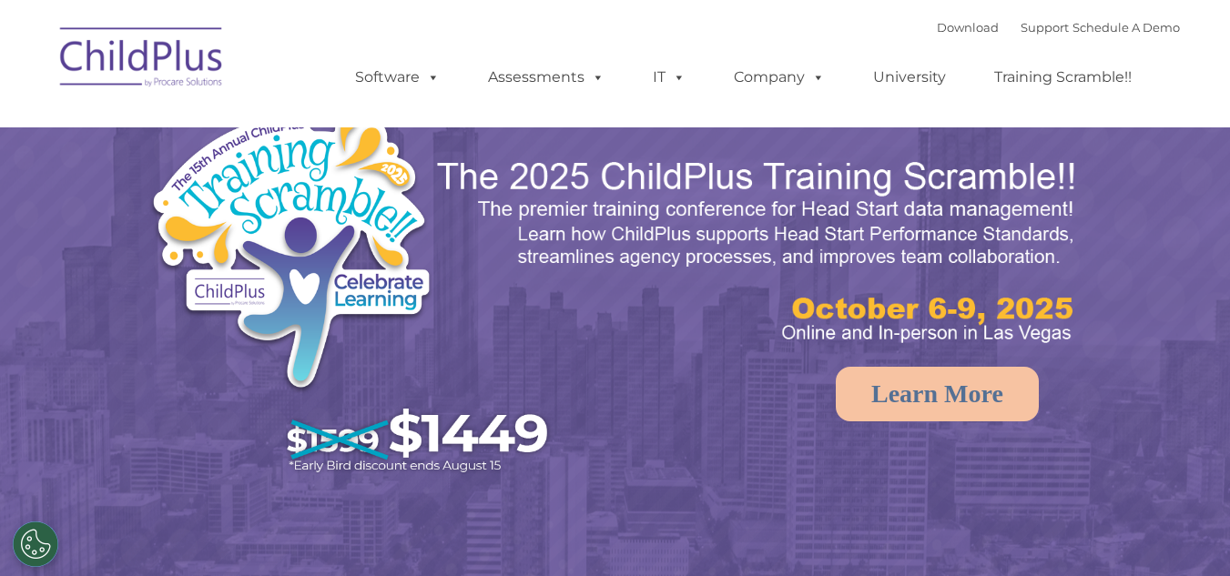 The height and width of the screenshot is (576, 1230). What do you see at coordinates (35, 544) in the screenshot?
I see `button: Cookies Settings` at bounding box center [35, 544].